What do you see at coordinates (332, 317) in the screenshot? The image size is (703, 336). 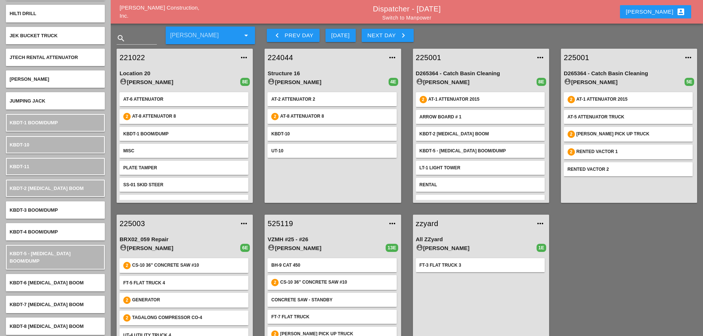 I see `div: FT-7 Flat Truck` at bounding box center [332, 317].